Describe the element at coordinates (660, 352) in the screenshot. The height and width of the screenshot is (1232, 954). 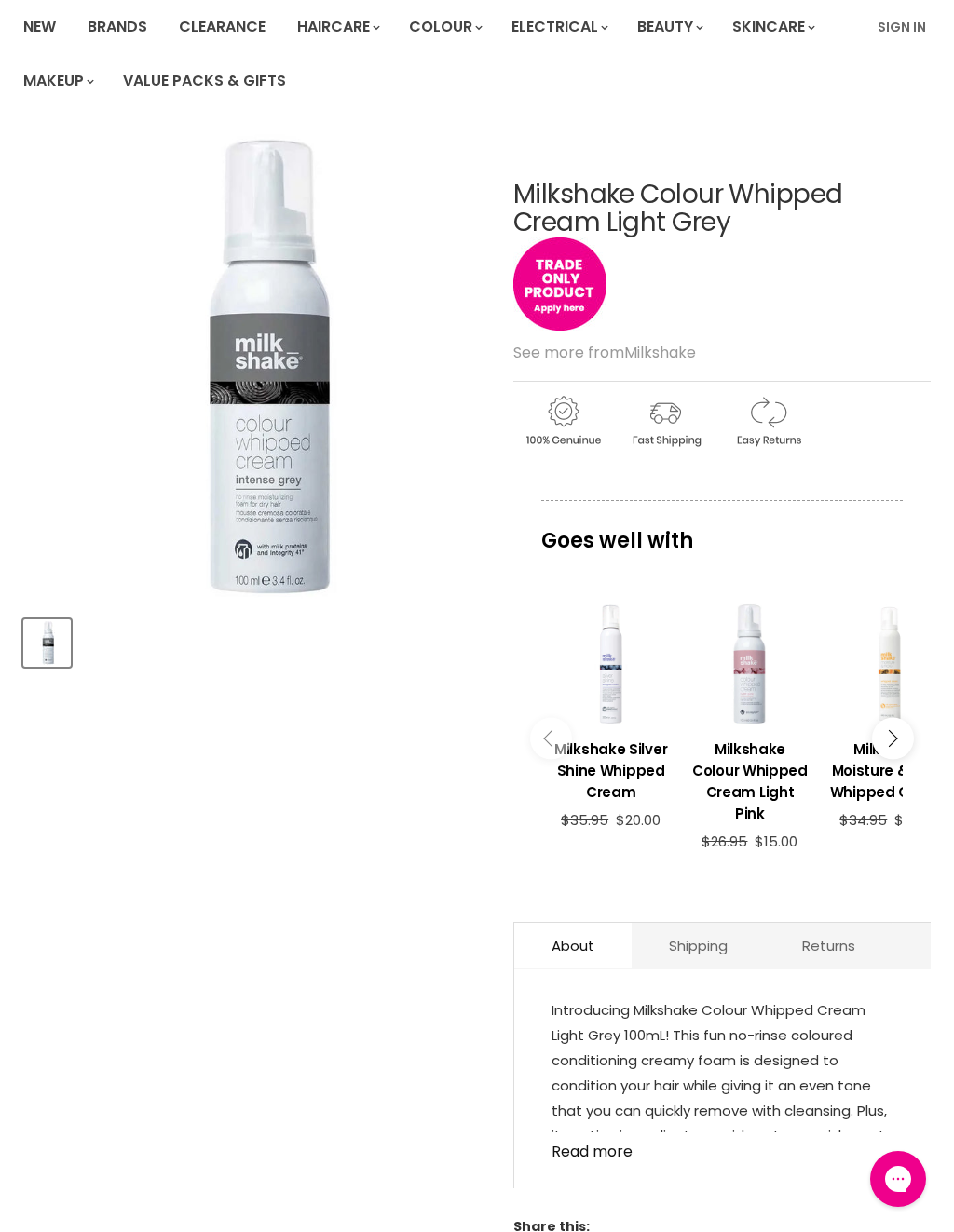
I see `a: Milkshake` at that location.